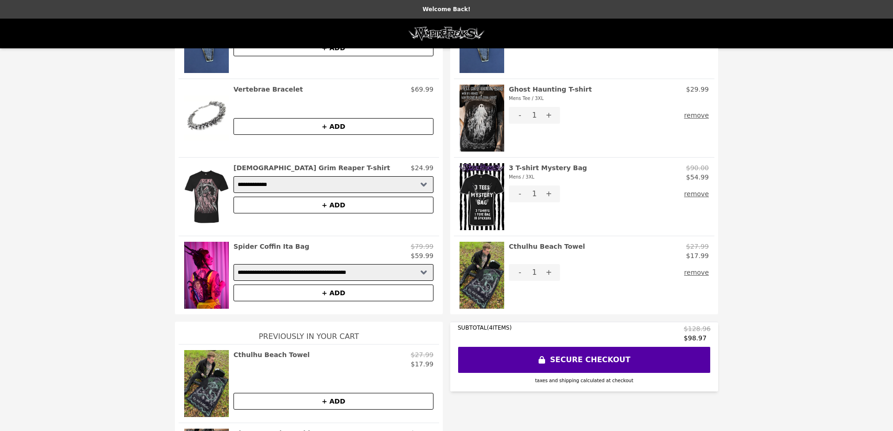 The height and width of the screenshot is (431, 893). Describe the element at coordinates (446, 33) in the screenshot. I see `img: Brand Logo` at that location.